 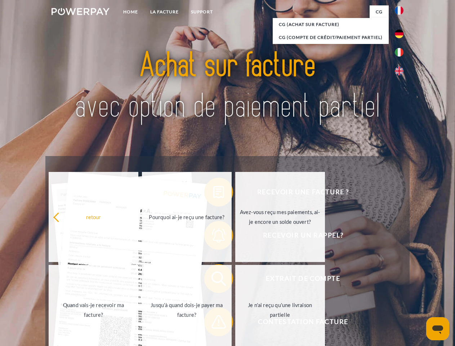 I want to click on div: retour, so click(x=93, y=217).